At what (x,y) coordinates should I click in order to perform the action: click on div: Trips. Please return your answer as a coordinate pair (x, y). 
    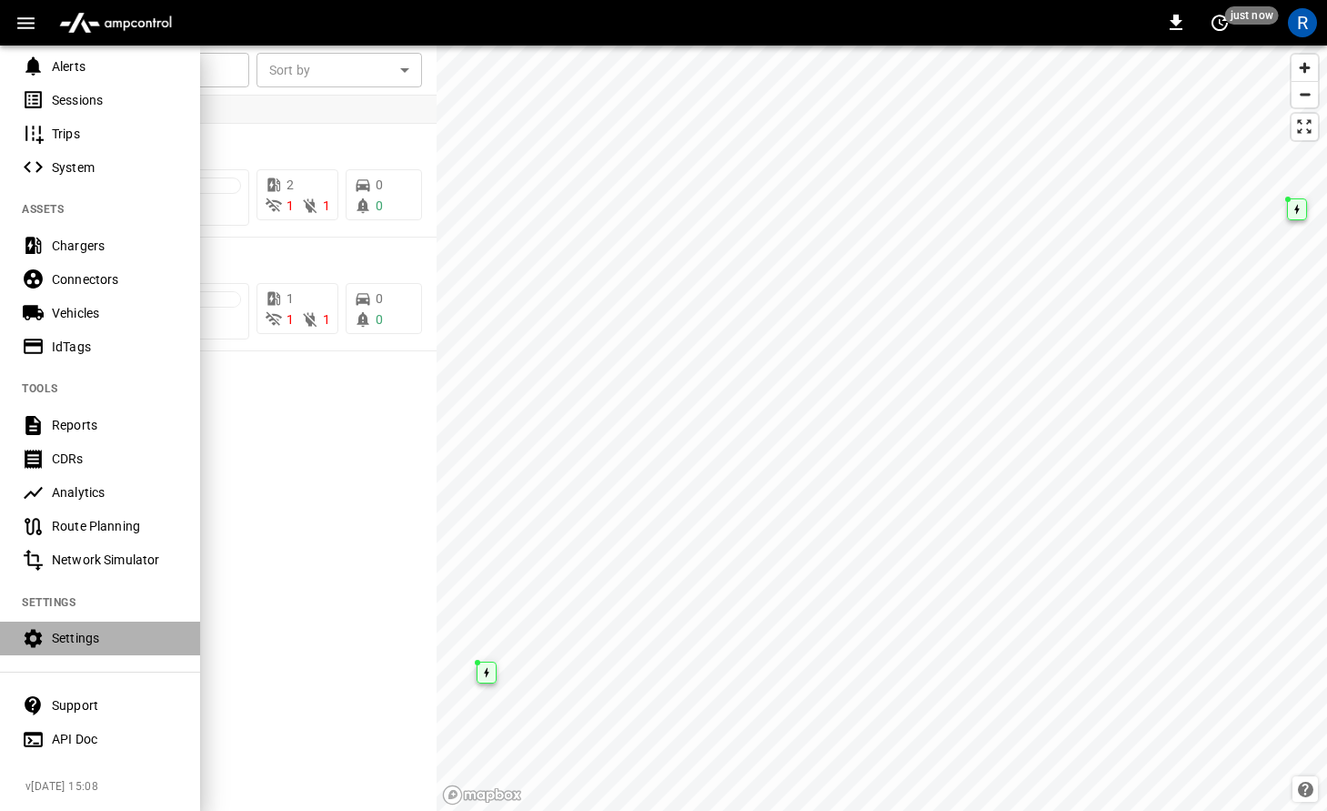
    Looking at the image, I should click on (115, 134).